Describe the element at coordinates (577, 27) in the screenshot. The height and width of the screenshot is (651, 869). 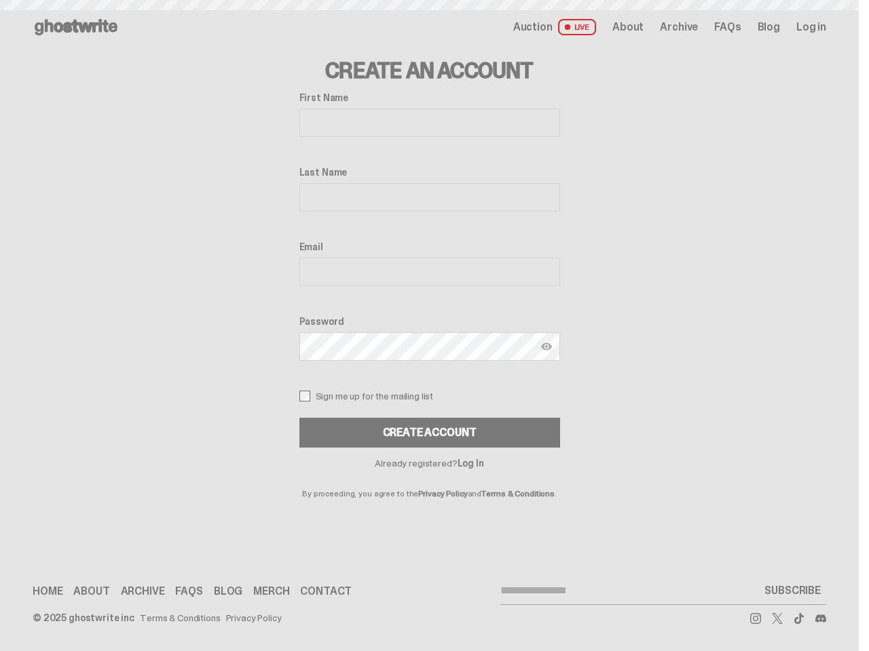
I see `span: LIVE` at that location.